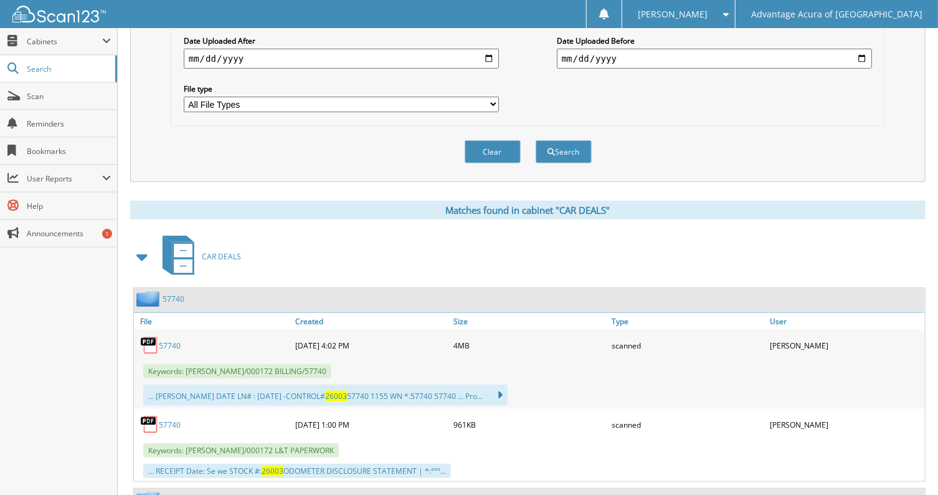 This screenshot has width=938, height=495. What do you see at coordinates (69, 96) in the screenshot?
I see `span: Scan` at bounding box center [69, 96].